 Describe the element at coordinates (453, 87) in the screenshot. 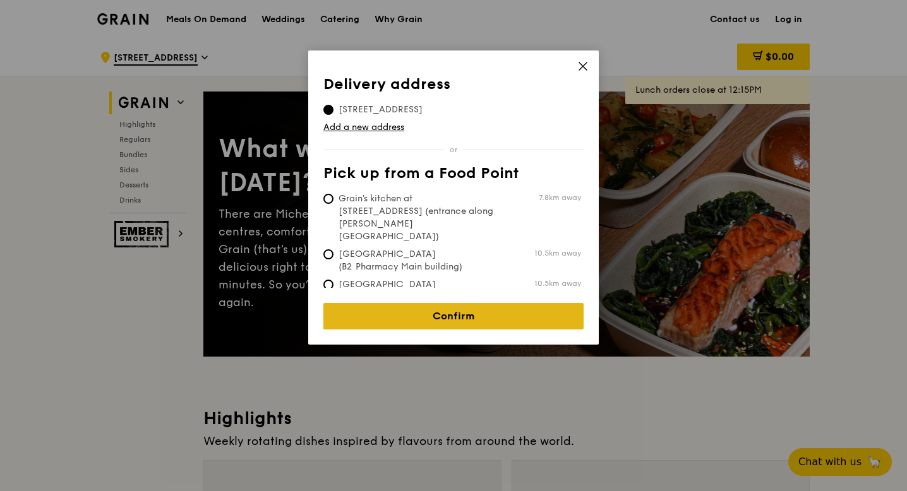

I see `th: Delivery address` at that location.